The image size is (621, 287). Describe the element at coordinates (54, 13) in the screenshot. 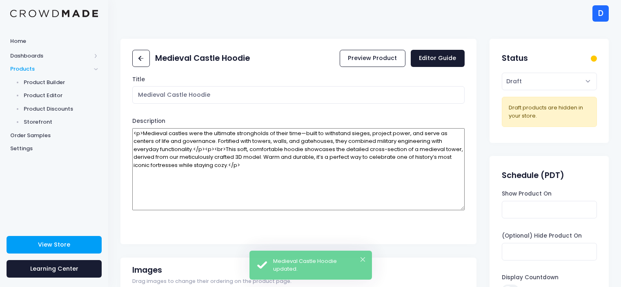

I see `img: Logo` at that location.